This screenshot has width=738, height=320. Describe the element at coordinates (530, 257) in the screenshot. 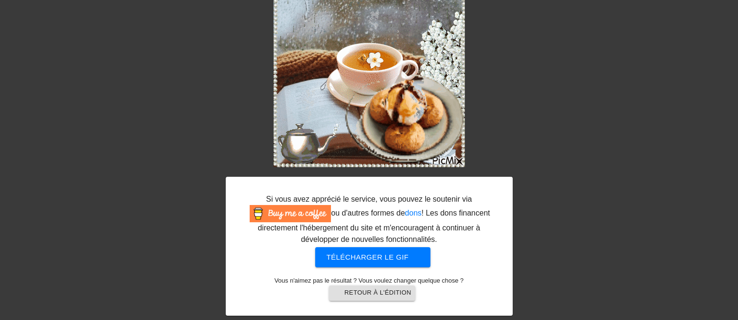

I see `font: obtenir_l'application` at that location.